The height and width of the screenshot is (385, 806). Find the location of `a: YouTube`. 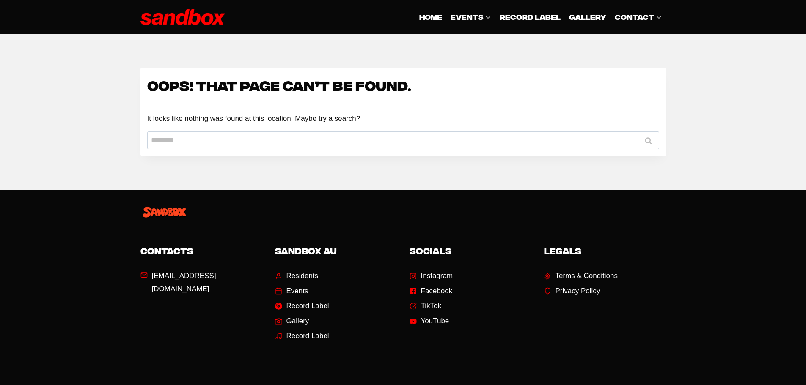

a: YouTube is located at coordinates (429, 322).